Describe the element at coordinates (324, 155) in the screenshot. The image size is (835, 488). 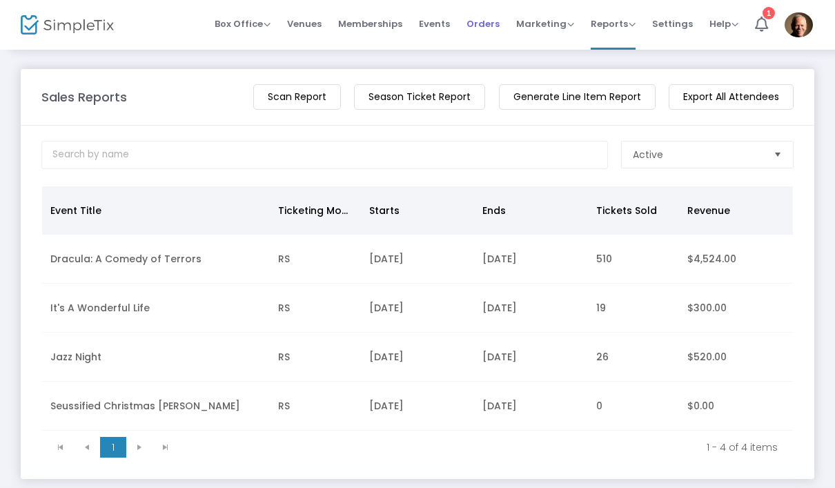
I see `input: Search by name` at that location.